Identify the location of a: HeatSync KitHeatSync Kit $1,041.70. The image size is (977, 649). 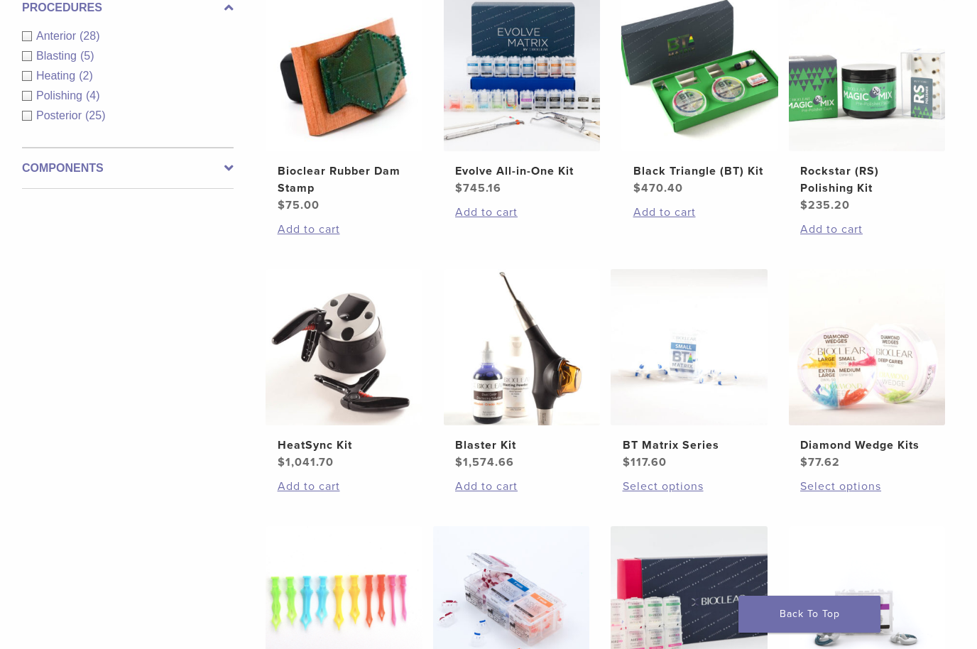
(344, 370).